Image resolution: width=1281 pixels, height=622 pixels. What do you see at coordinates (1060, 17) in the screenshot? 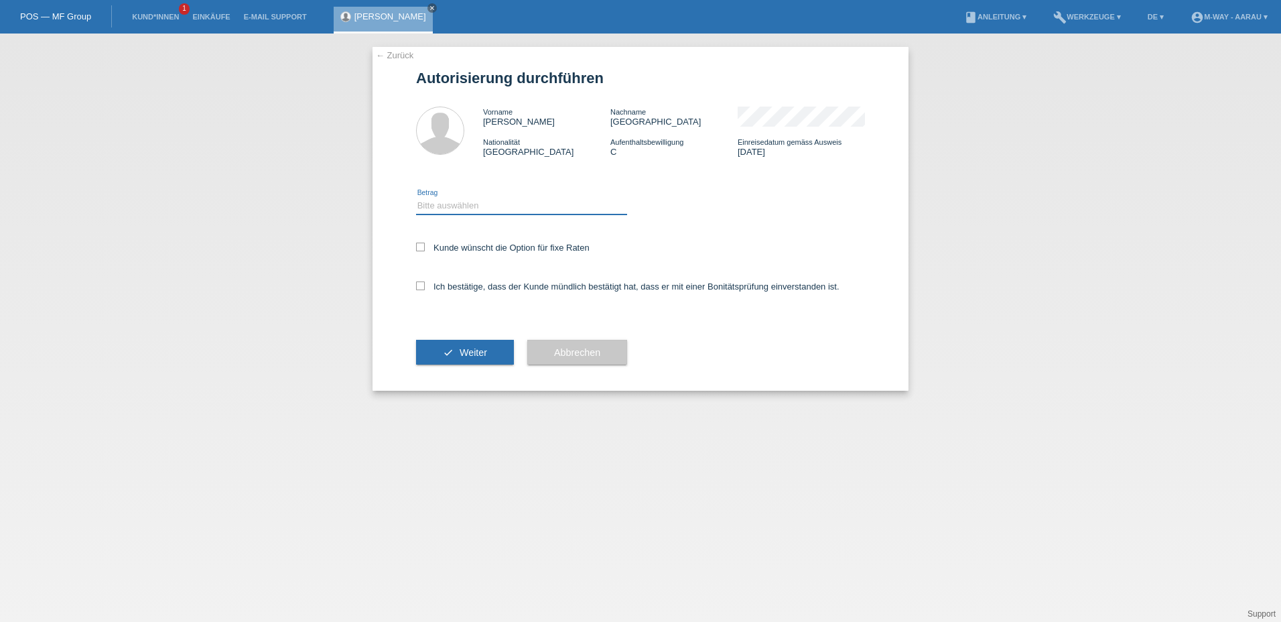
I see `i: build` at bounding box center [1060, 17].